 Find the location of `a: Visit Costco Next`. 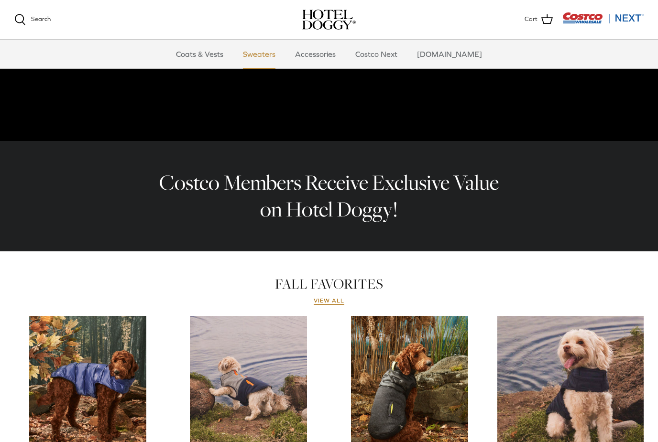

a: Visit Costco Next is located at coordinates (603, 22).